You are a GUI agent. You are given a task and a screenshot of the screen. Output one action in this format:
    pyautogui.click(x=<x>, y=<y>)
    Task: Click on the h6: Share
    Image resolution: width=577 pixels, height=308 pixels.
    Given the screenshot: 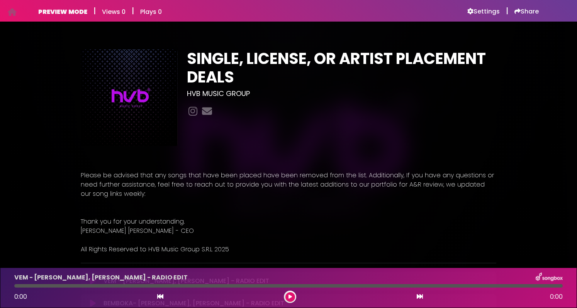 What is the action you would take?
    pyautogui.click(x=526, y=12)
    